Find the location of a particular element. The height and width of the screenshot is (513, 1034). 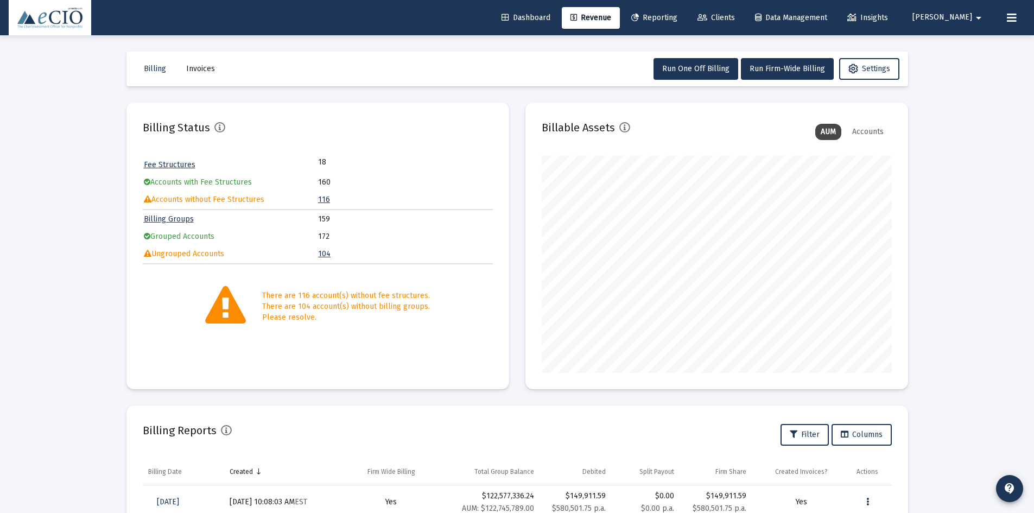

td: 172 is located at coordinates (405, 237).